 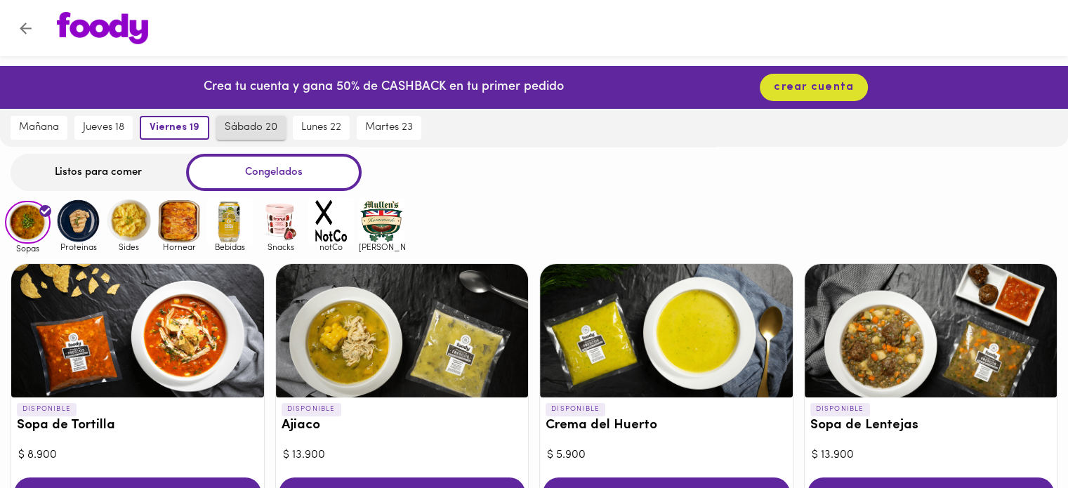 I want to click on div: Congelados, so click(x=274, y=172).